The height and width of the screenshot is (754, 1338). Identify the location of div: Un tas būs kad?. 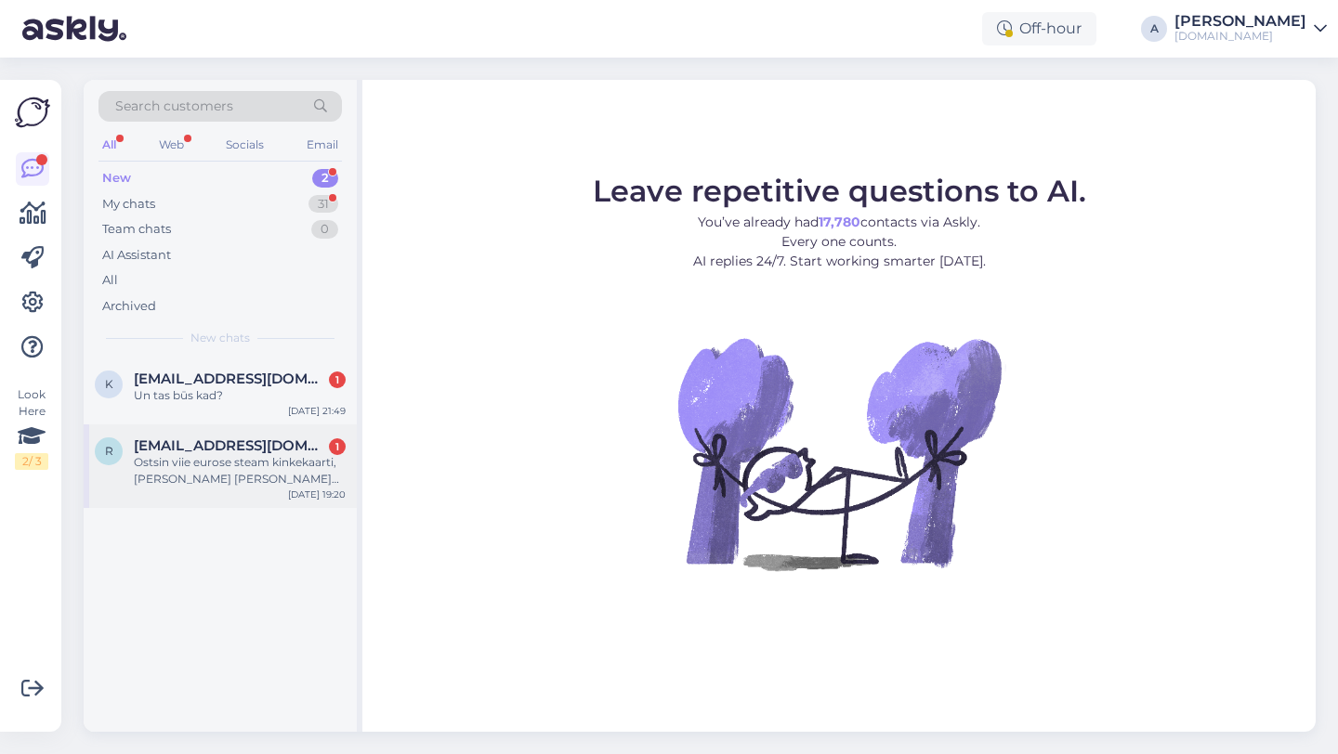
(240, 396).